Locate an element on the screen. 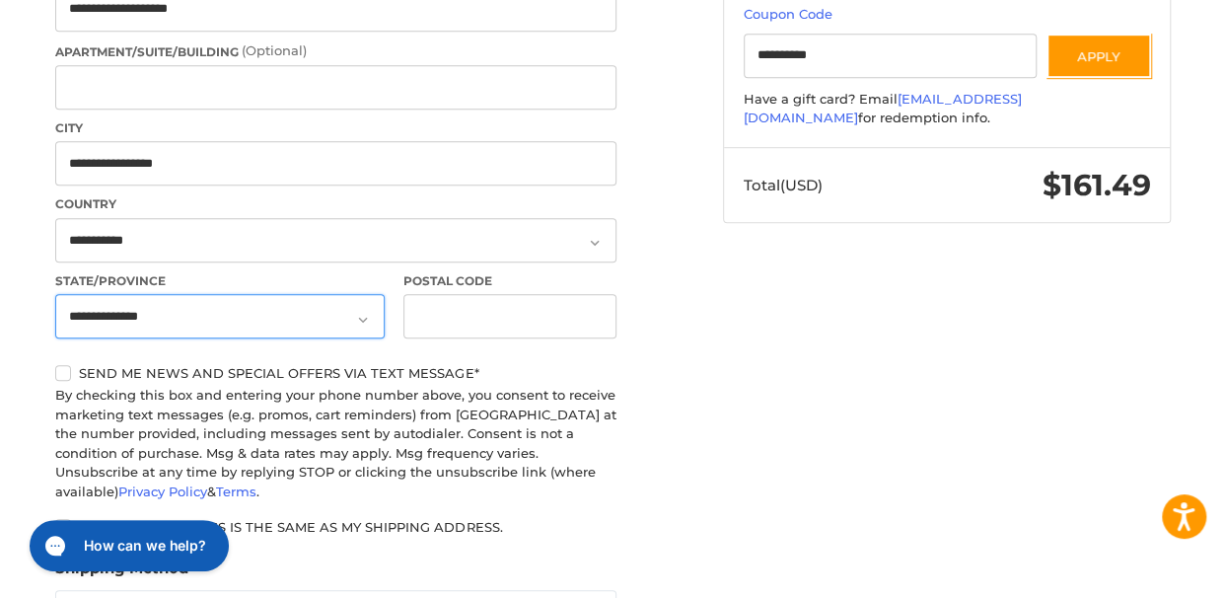 This screenshot has height=598, width=1226. small: (Optional) is located at coordinates (274, 50).